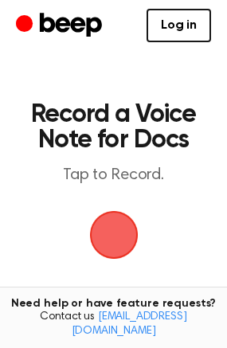 Image resolution: width=227 pixels, height=348 pixels. Describe the element at coordinates (113, 175) in the screenshot. I see `p: Tap to Record.` at that location.